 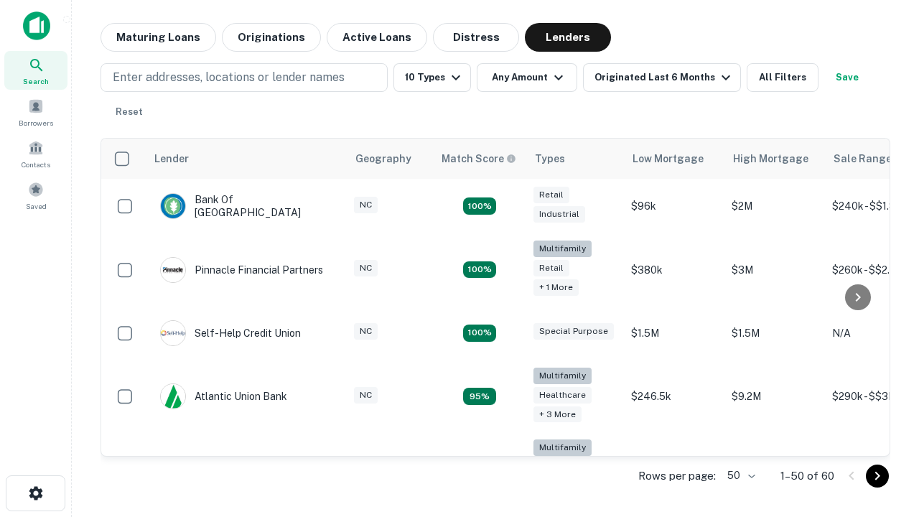 What do you see at coordinates (668, 159) in the screenshot?
I see `div: Low Mortgage` at bounding box center [668, 159].